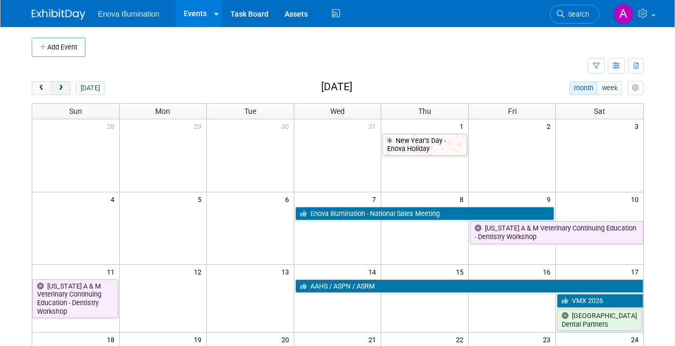  Describe the element at coordinates (59, 47) in the screenshot. I see `button: Add Event` at that location.